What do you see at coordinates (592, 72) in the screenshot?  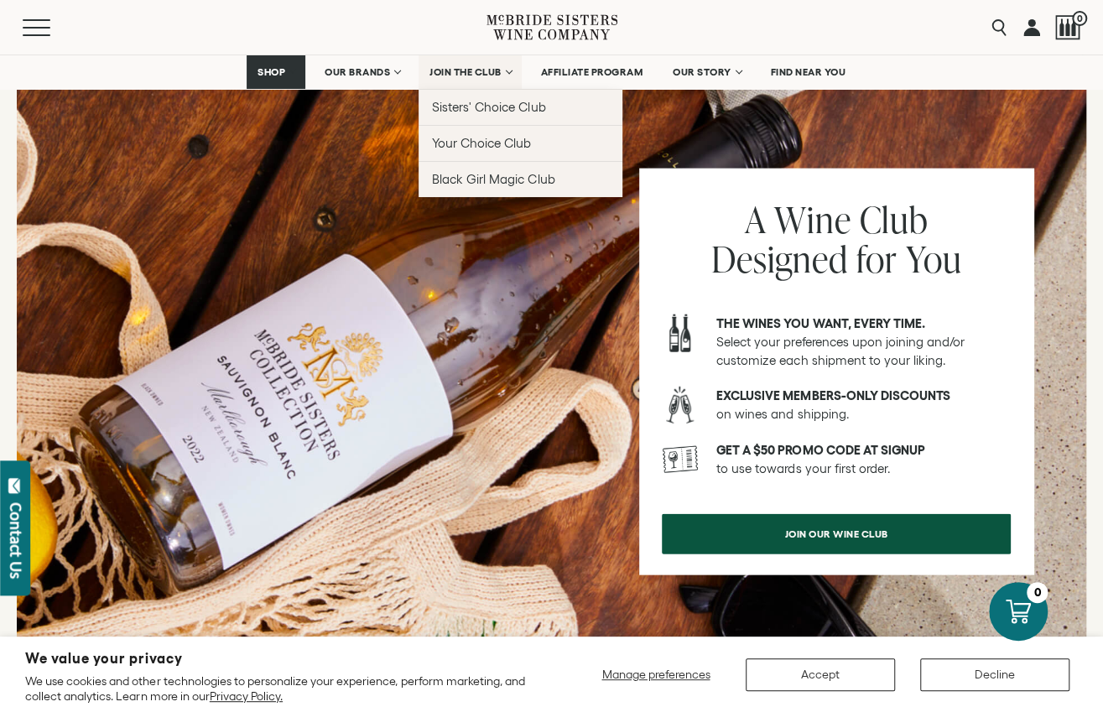 I see `a: AFFILIATE PROGRAM` at bounding box center [592, 72].